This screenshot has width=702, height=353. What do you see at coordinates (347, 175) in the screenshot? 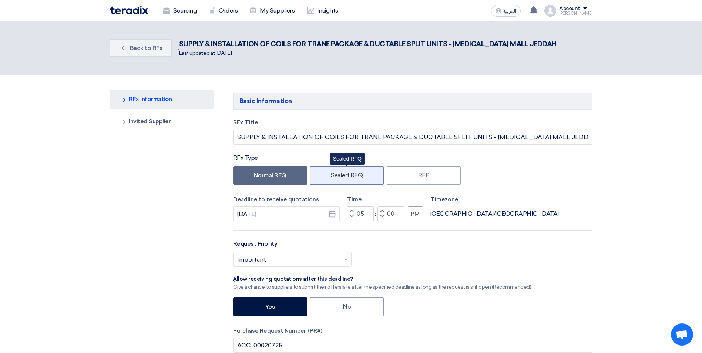
I see `label: Sealed RFQ` at bounding box center [347, 175].